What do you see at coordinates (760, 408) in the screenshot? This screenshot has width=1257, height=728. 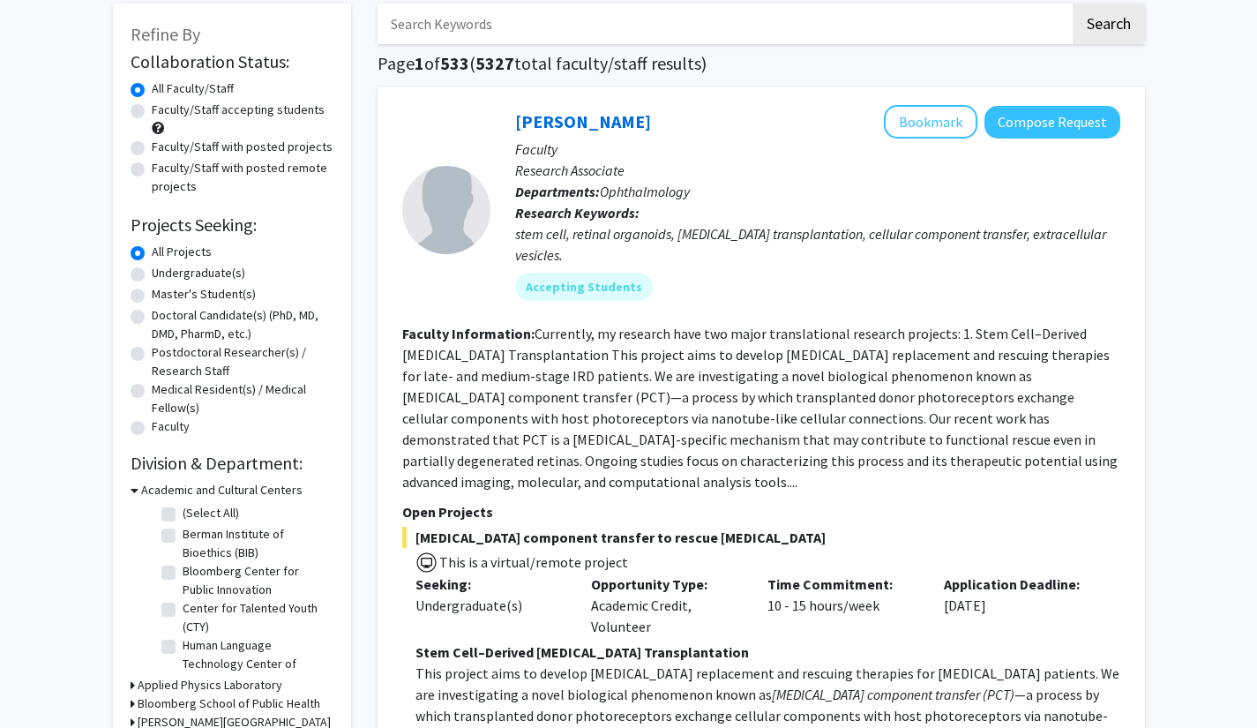 I see `fg-read-more: Currently, my research have two major translational research projects: 1. Stem Cell–Derived [MEDI...` at bounding box center [760, 408].